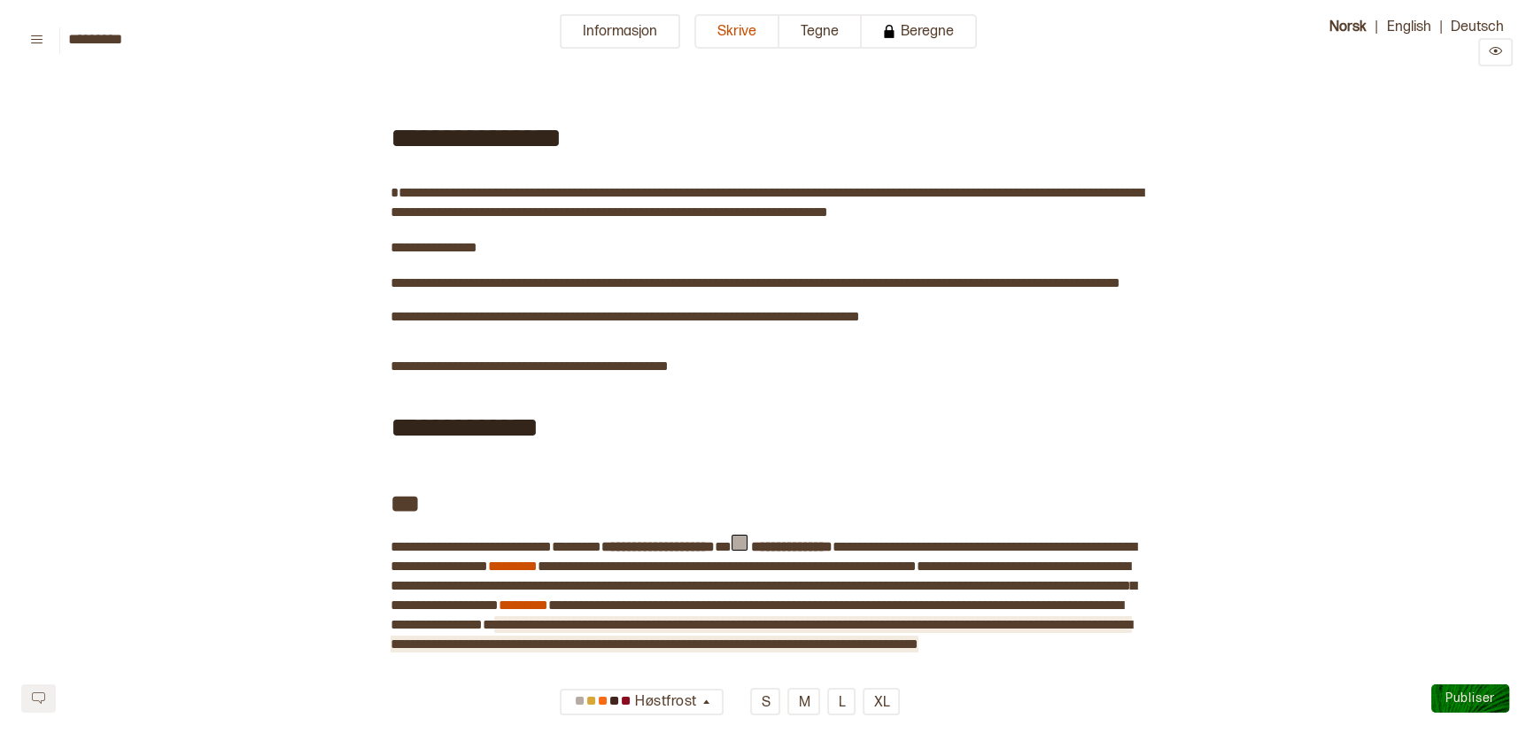  Describe the element at coordinates (737, 40) in the screenshot. I see `a: Skrive` at that location.